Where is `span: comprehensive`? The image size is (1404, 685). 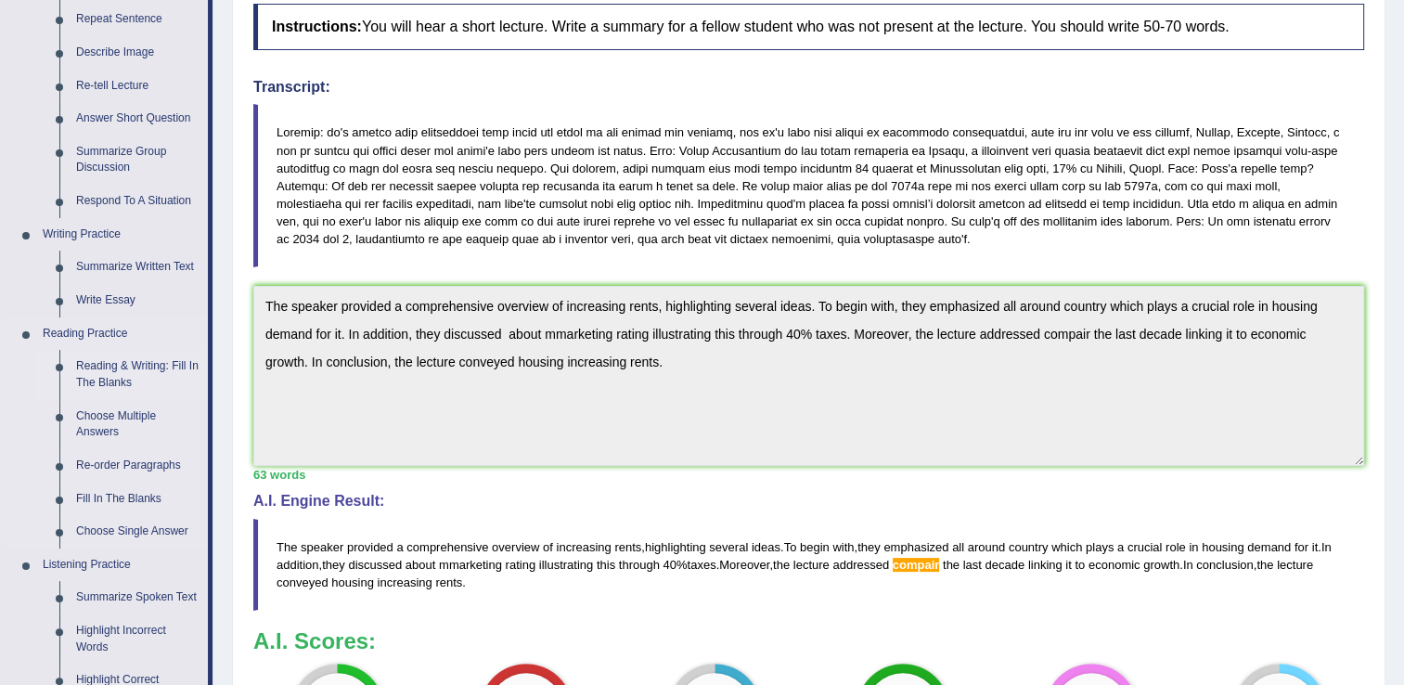
span: comprehensive is located at coordinates (447, 546).